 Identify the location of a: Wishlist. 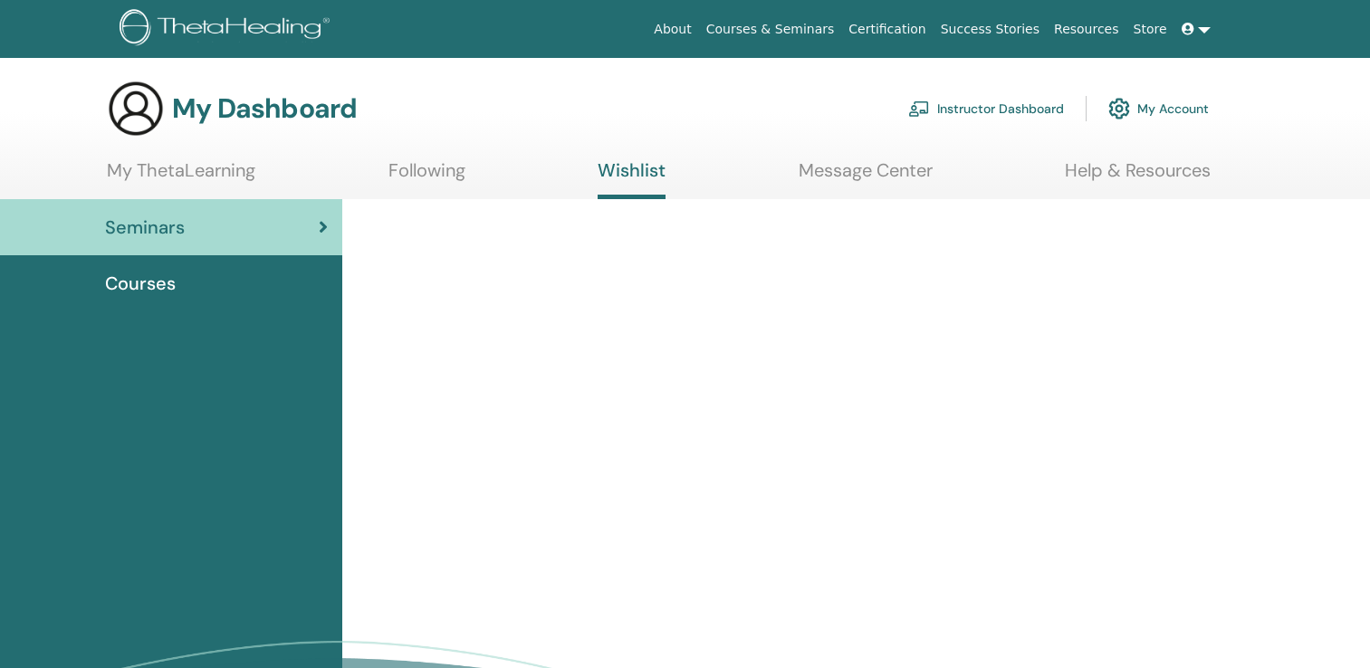
(631, 179).